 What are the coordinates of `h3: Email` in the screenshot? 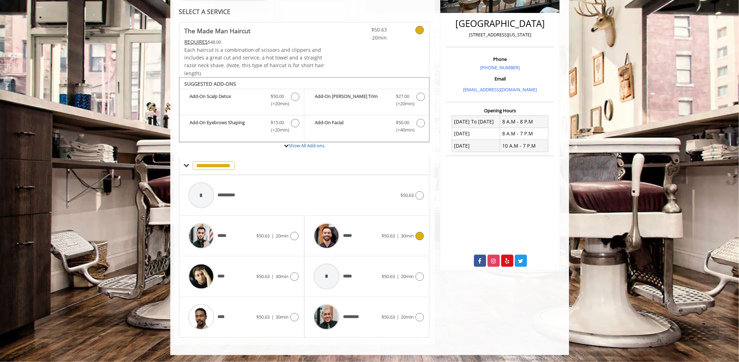 It's located at (500, 79).